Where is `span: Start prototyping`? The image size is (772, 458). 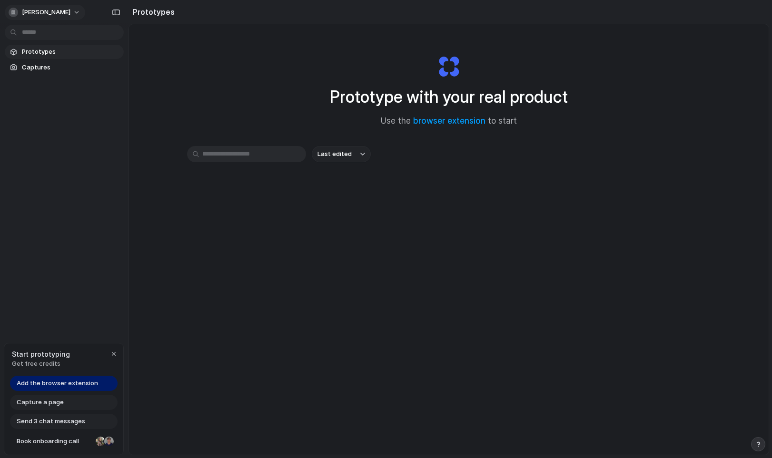
span: Start prototyping is located at coordinates (41, 354).